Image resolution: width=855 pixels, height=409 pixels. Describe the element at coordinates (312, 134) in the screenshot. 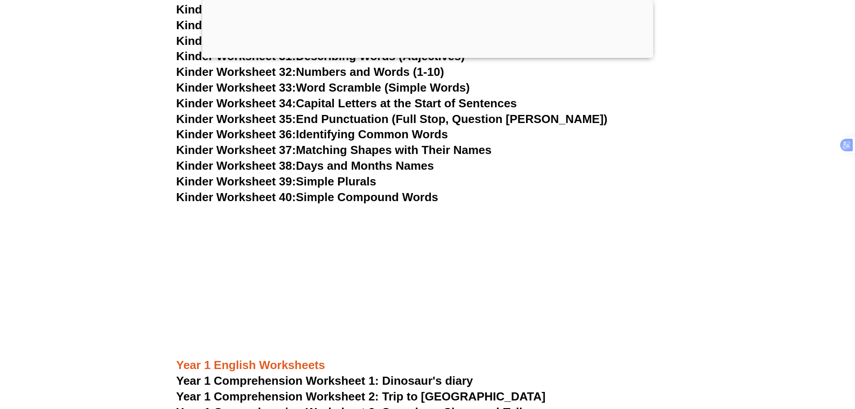

I see `a: Kinder Worksheet 36:Identifying Common Words` at that location.